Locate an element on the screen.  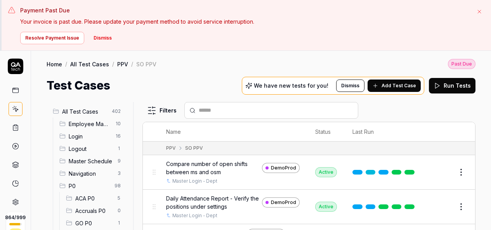
a: Home is located at coordinates (54, 64).